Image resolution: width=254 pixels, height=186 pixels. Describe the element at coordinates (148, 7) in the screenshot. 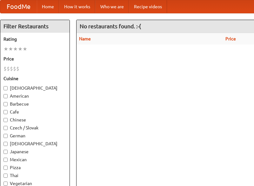

I see `a: Recipe videos` at that location.